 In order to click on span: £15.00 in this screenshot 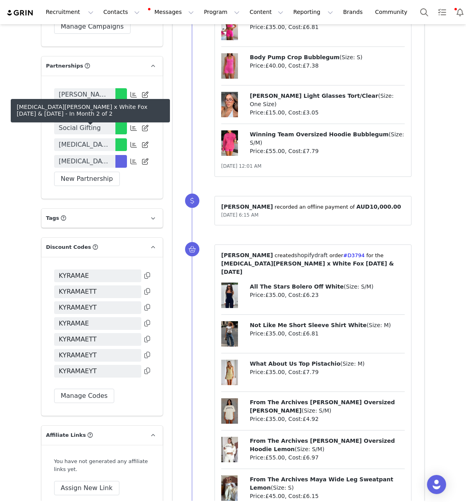, I will do `click(275, 113)`.